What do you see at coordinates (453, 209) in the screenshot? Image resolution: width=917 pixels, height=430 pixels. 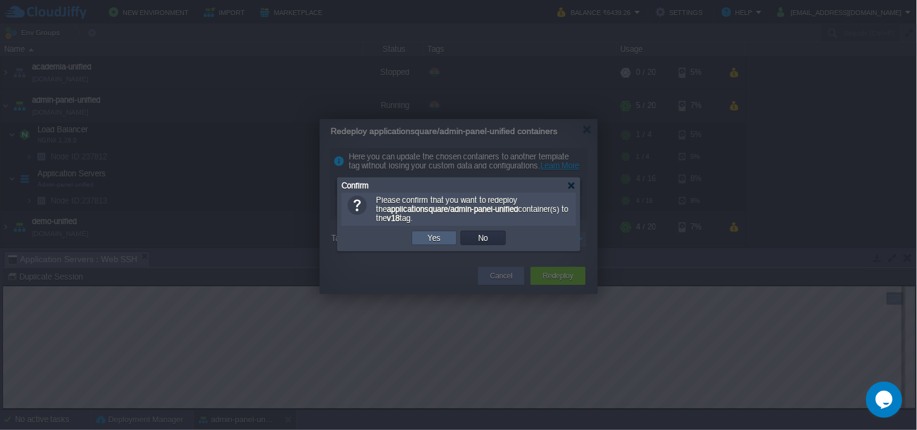 I see `b: applicationsquare/admin-panel-unified` at bounding box center [453, 209].